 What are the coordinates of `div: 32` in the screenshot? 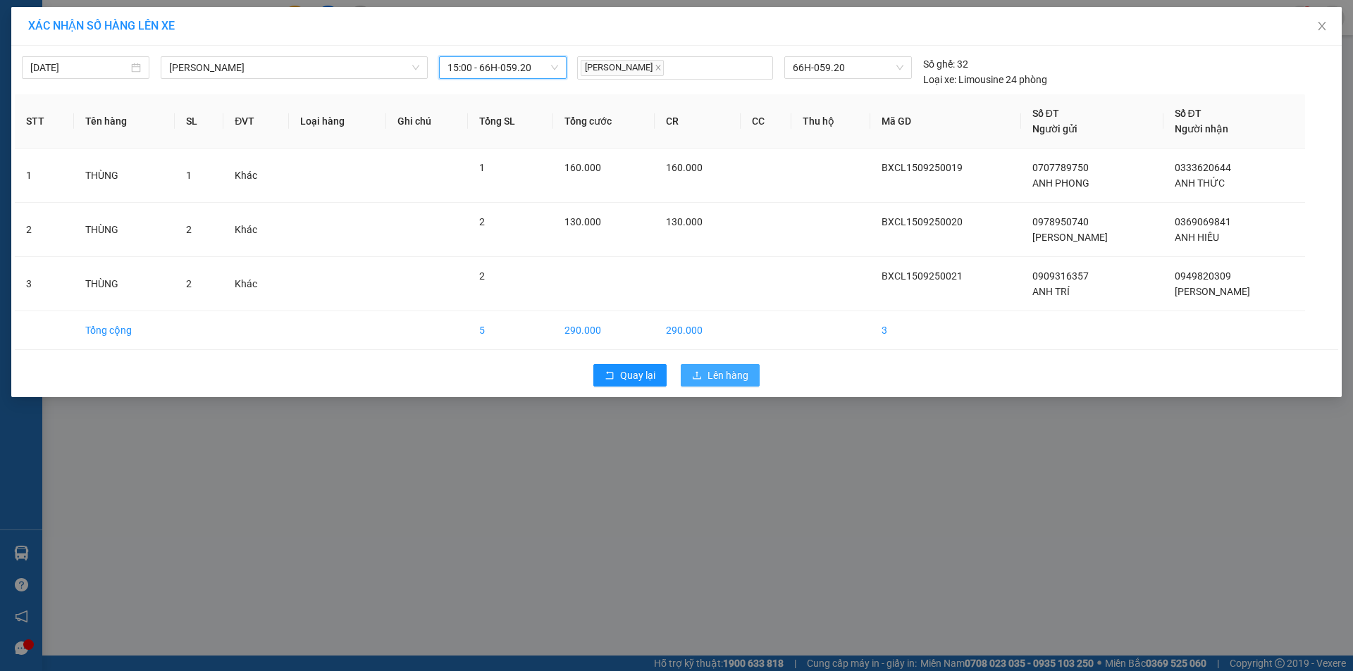 It's located at (945, 64).